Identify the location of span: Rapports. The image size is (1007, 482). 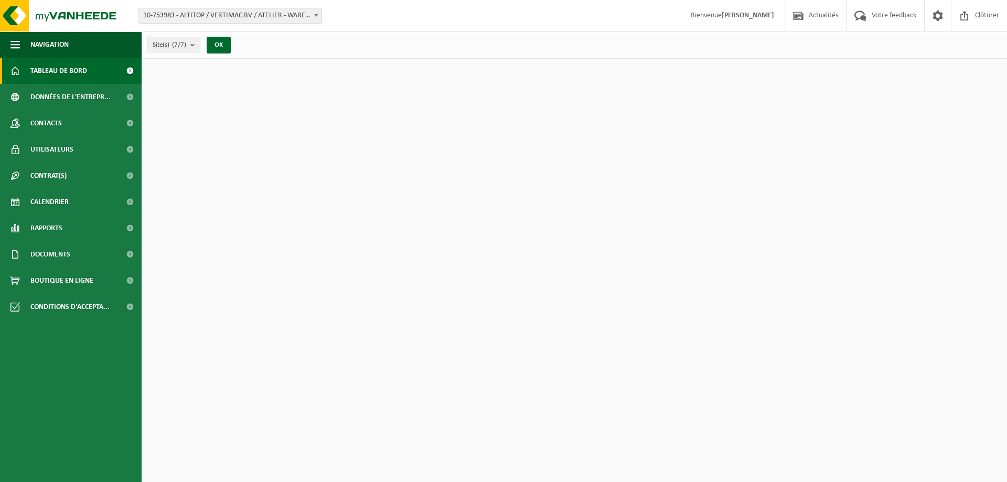
(46, 228).